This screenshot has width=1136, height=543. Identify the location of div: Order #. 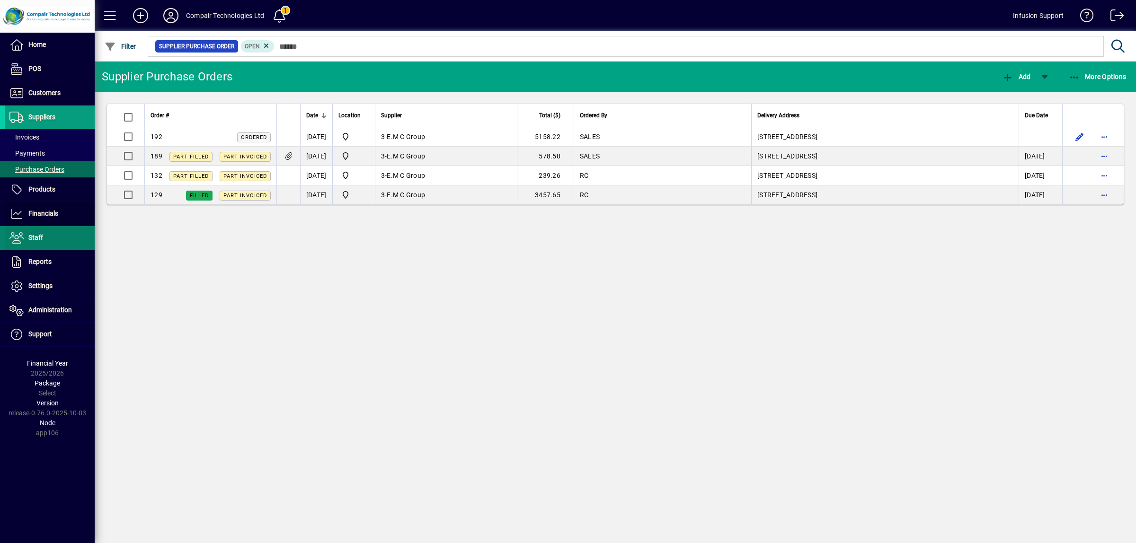
(211, 115).